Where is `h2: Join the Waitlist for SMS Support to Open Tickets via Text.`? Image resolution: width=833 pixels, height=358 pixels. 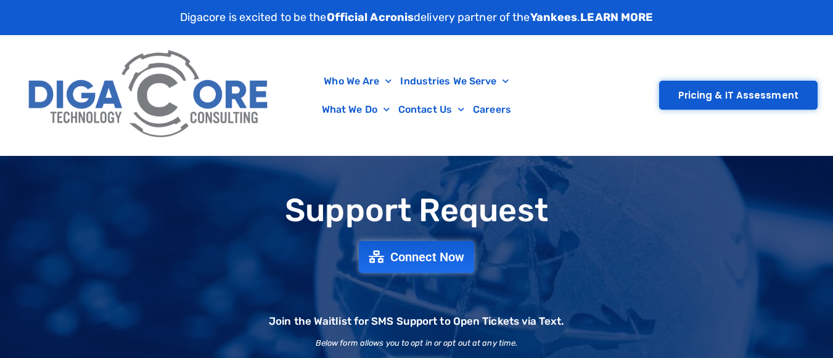 h2: Join the Waitlist for SMS Support to Open Tickets via Text. is located at coordinates (416, 321).